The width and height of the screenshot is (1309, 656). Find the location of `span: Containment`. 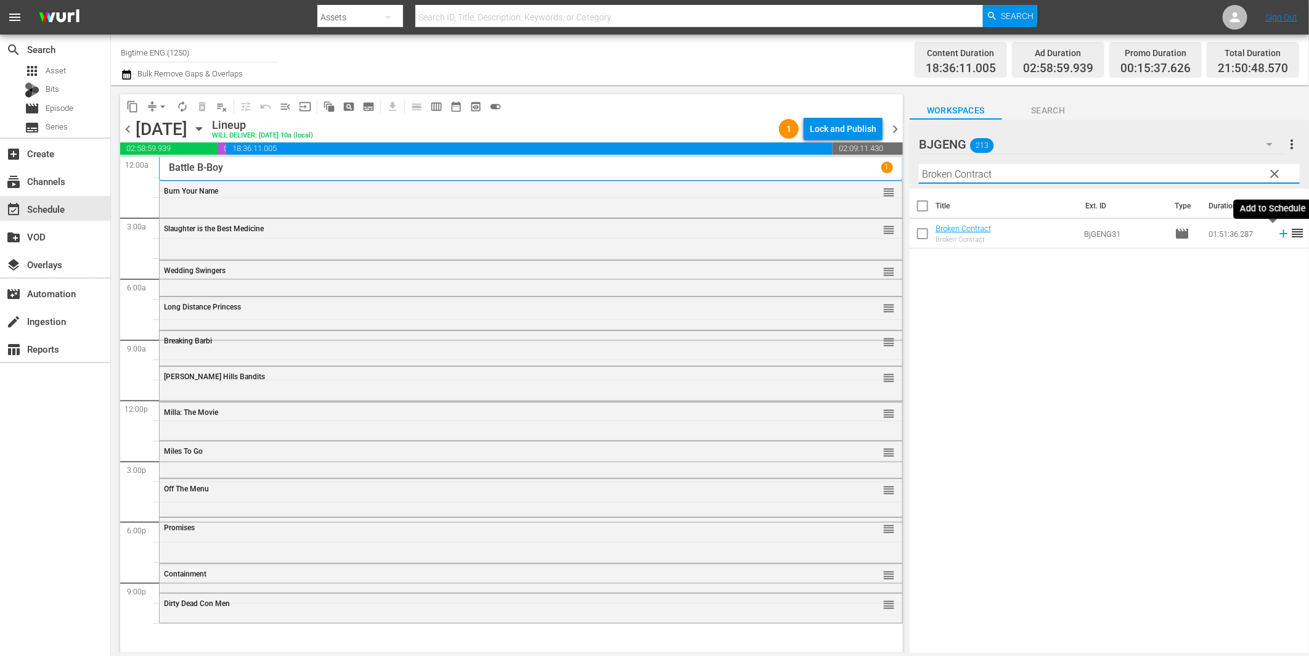

span: Containment is located at coordinates (185, 574).